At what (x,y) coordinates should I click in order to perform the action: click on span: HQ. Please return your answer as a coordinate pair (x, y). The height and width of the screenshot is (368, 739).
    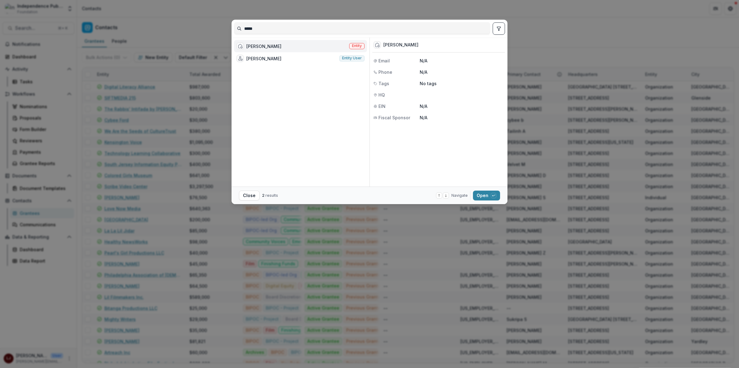
    Looking at the image, I should click on (381, 95).